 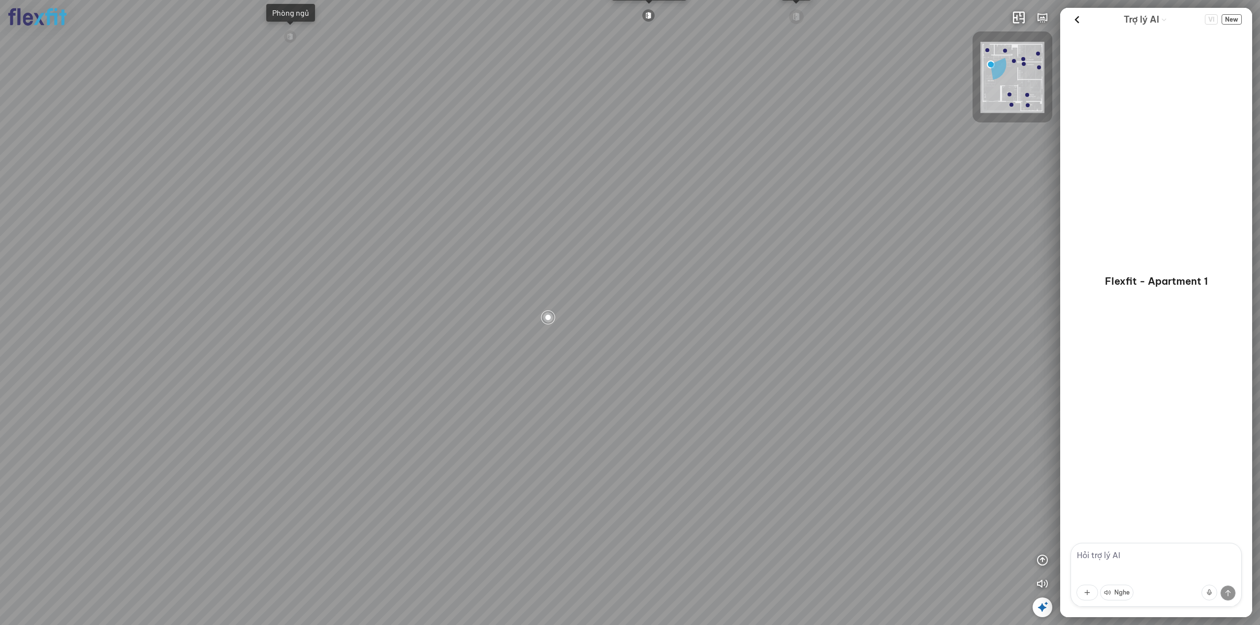 What do you see at coordinates (1211, 19) in the screenshot?
I see `button: Change language` at bounding box center [1211, 19].